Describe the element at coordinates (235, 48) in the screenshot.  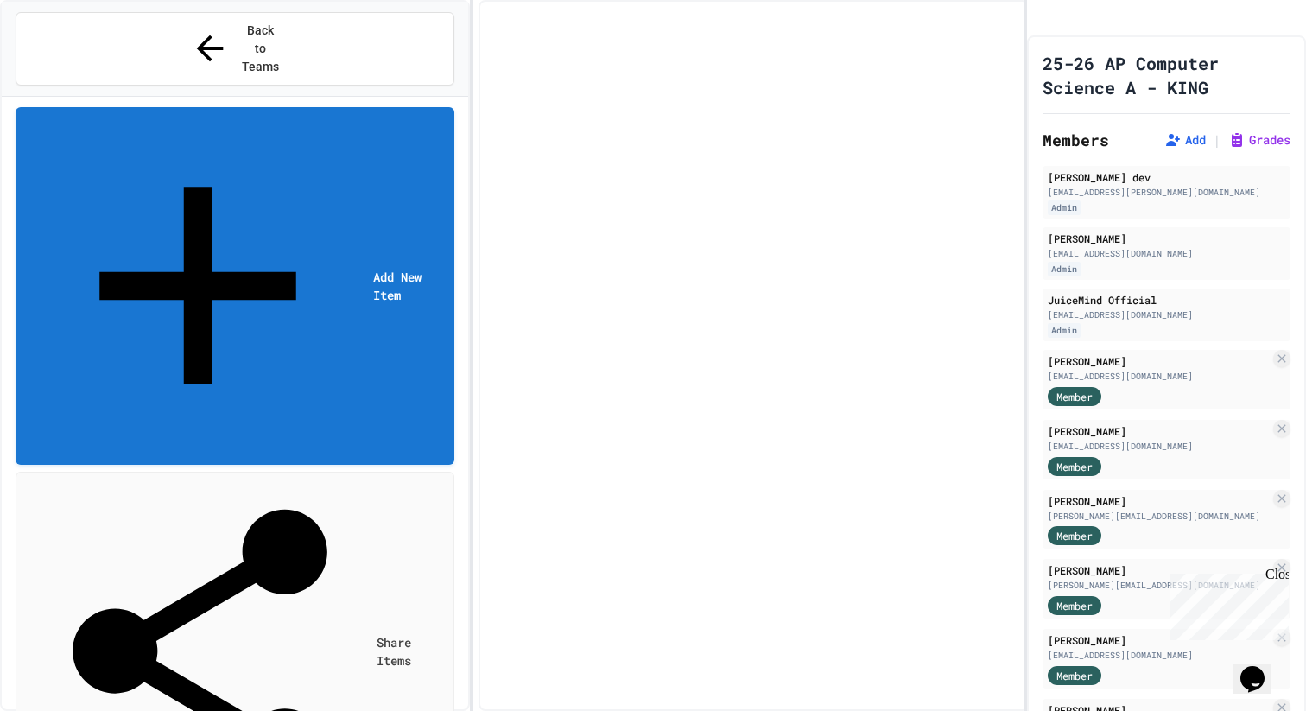
I see `button: Back to Teams` at that location.